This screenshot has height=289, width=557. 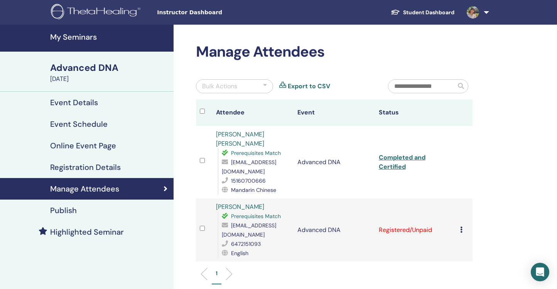 I want to click on a: Completed and Certified, so click(x=402, y=162).